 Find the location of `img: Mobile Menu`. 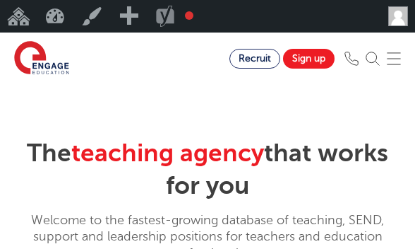

img: Mobile Menu is located at coordinates (394, 59).